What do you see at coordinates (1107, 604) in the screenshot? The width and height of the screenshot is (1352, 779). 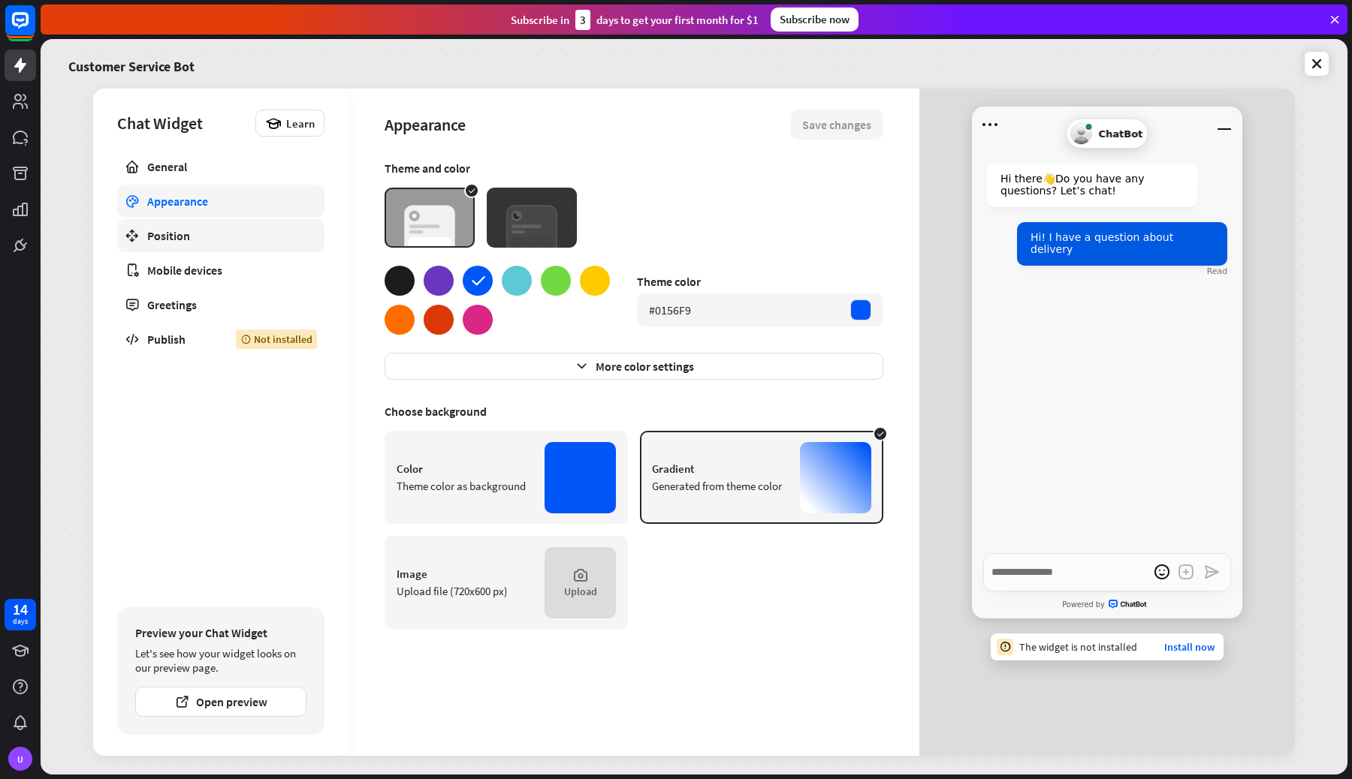 I see `a: Powered byChatBot` at bounding box center [1107, 604].